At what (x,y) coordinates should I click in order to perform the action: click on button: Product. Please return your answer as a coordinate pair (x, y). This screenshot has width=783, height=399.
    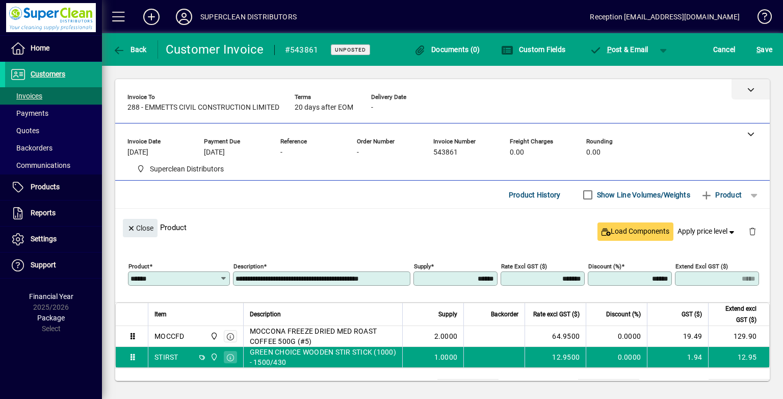
    Looking at the image, I should click on (721, 195).